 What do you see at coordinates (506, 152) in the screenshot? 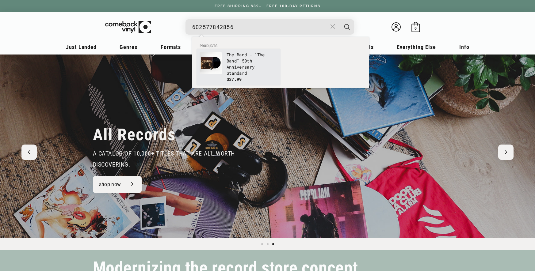
I see `button: Next slide` at bounding box center [506, 152].